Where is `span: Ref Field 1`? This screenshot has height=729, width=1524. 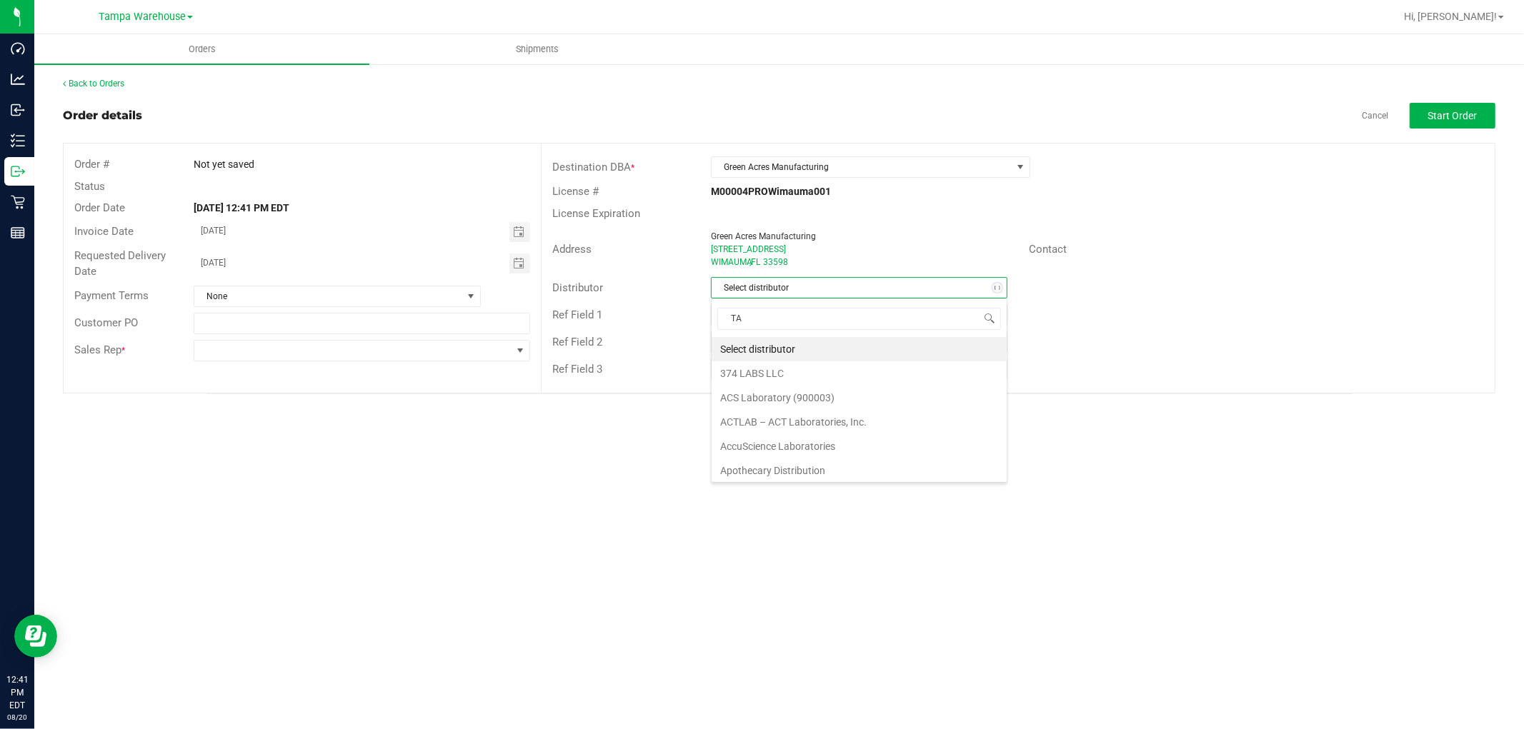 span: Ref Field 1 is located at coordinates (577, 315).